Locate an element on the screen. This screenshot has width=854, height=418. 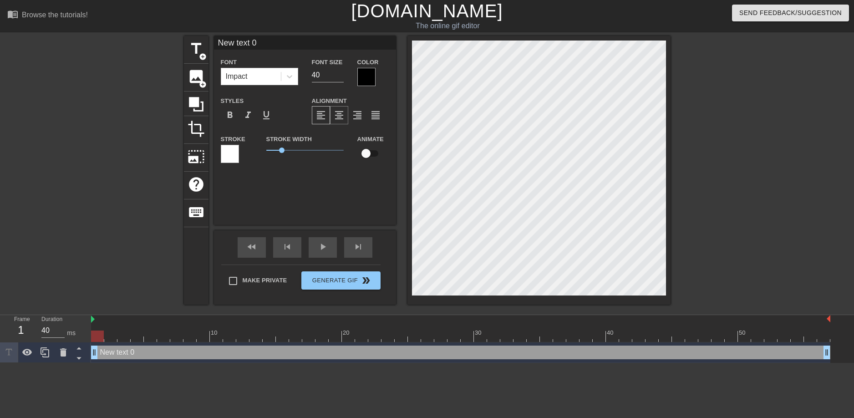
div: 40 is located at coordinates (611, 333).